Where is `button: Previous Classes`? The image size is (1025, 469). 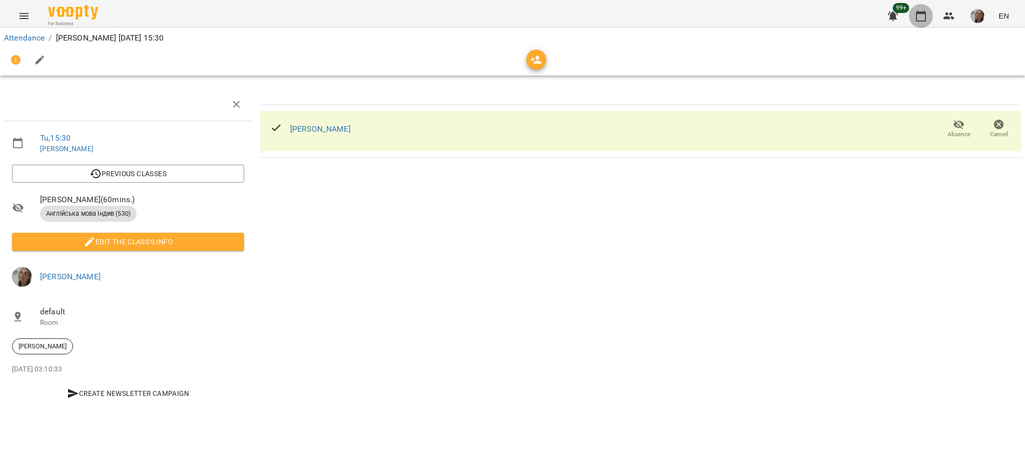
button: Previous Classes is located at coordinates (128, 174).